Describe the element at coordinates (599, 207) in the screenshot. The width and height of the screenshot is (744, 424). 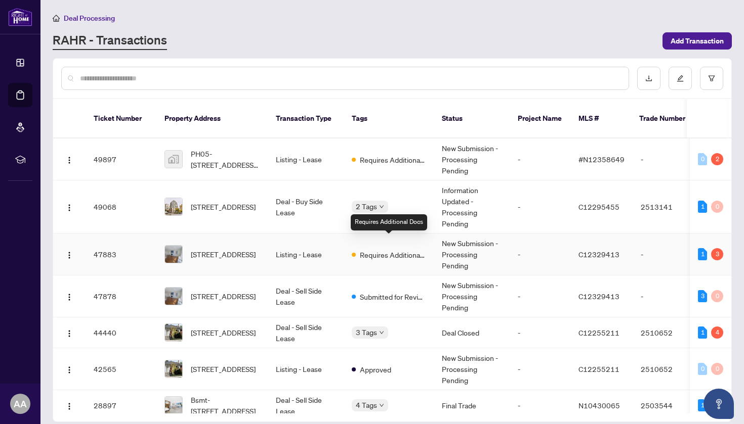
I see `span: C12295455` at that location.